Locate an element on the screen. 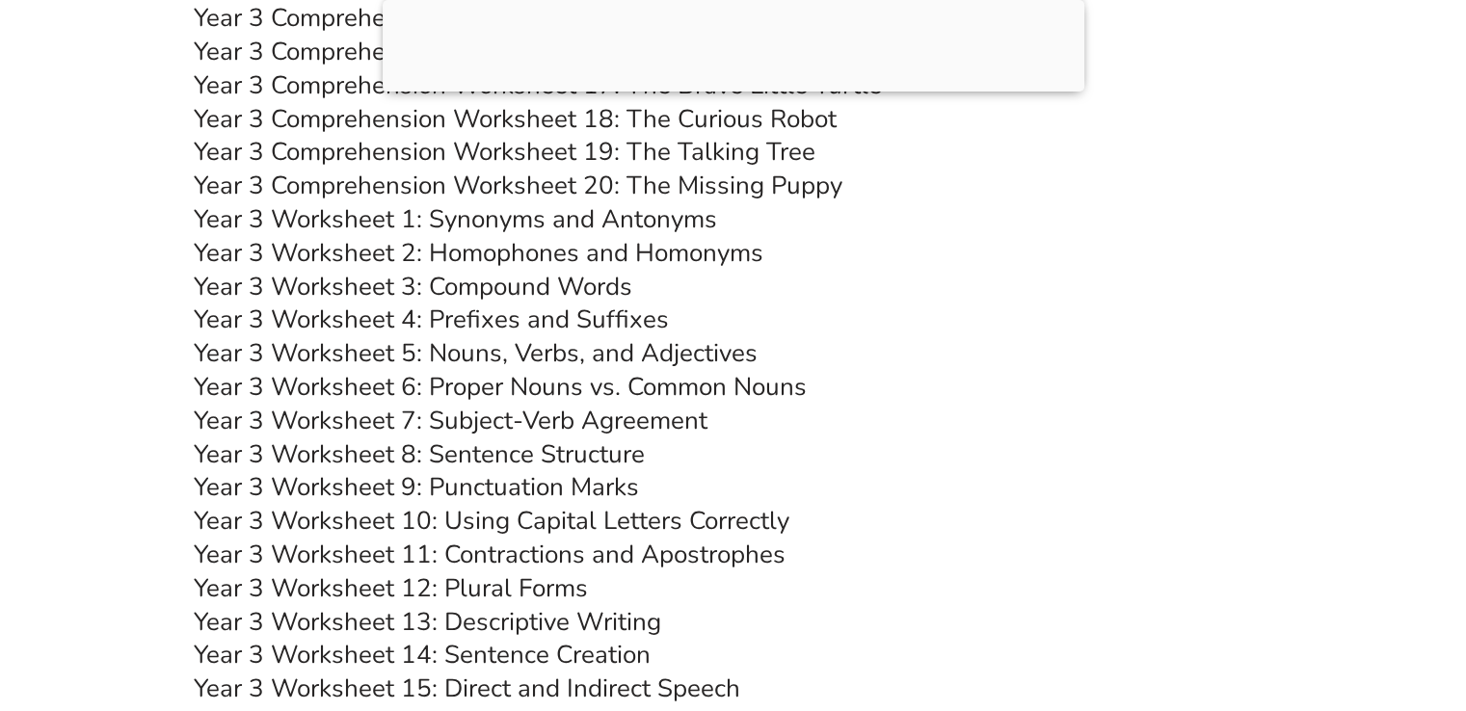 The image size is (1466, 711). a: Year 3 Worksheet 11: Contractions and Apostrophes is located at coordinates (490, 554).